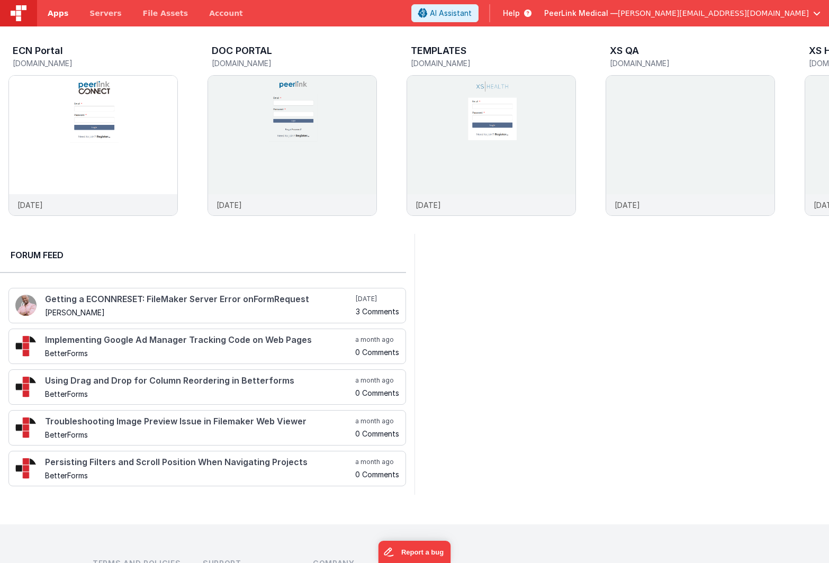 Image resolution: width=829 pixels, height=563 pixels. What do you see at coordinates (438, 51) in the screenshot?
I see `h3: TEMPLATES` at bounding box center [438, 51].